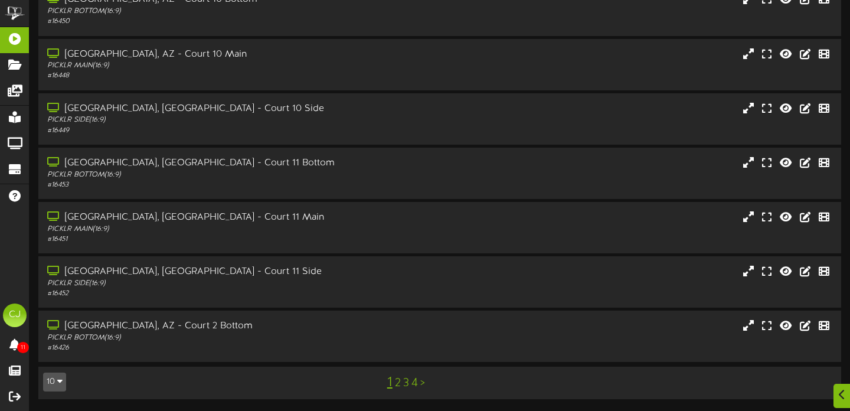 Image resolution: width=850 pixels, height=411 pixels. Describe the element at coordinates (205, 21) in the screenshot. I see `div: # 16450` at that location.